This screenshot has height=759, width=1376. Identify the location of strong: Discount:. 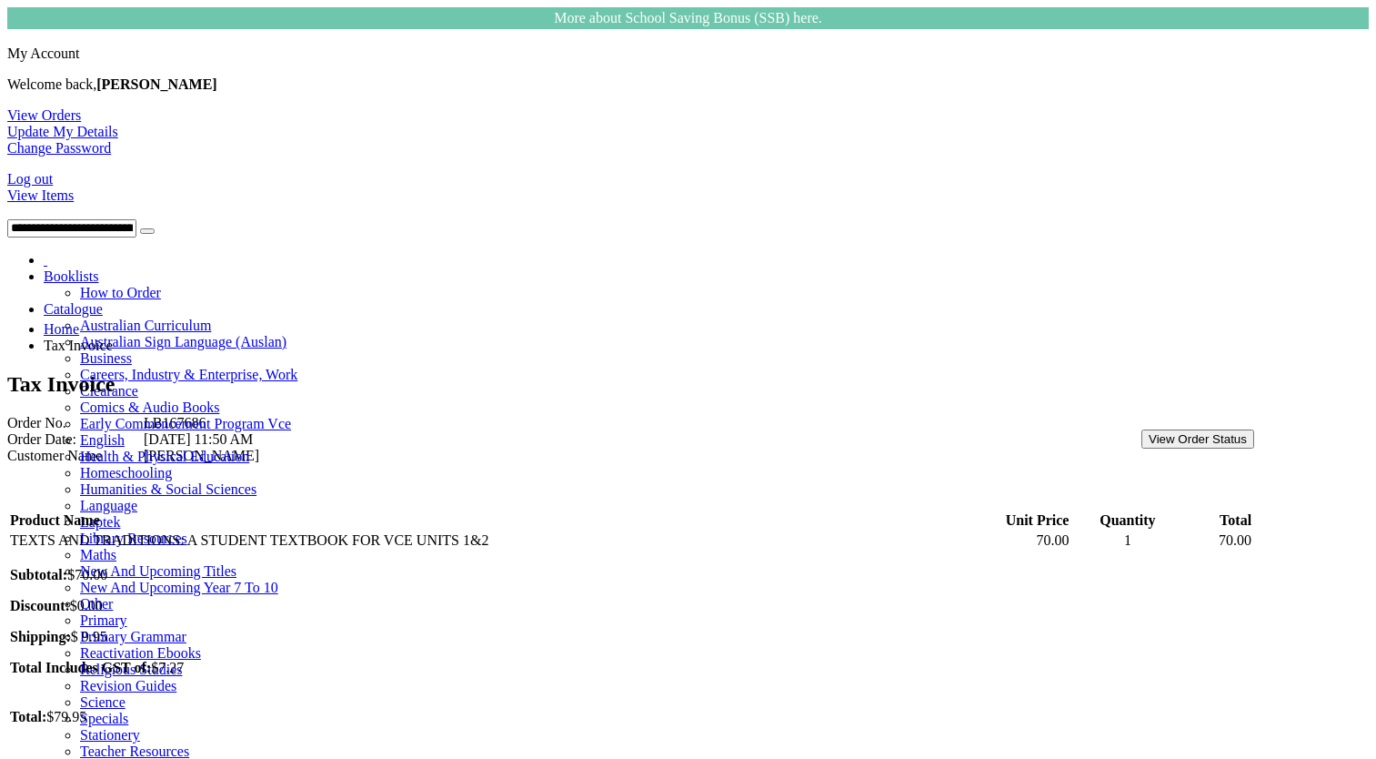
(40, 605).